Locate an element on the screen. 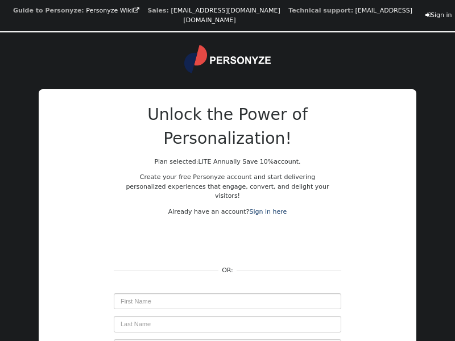 The width and height of the screenshot is (455, 341). div: OR: is located at coordinates (227, 271).